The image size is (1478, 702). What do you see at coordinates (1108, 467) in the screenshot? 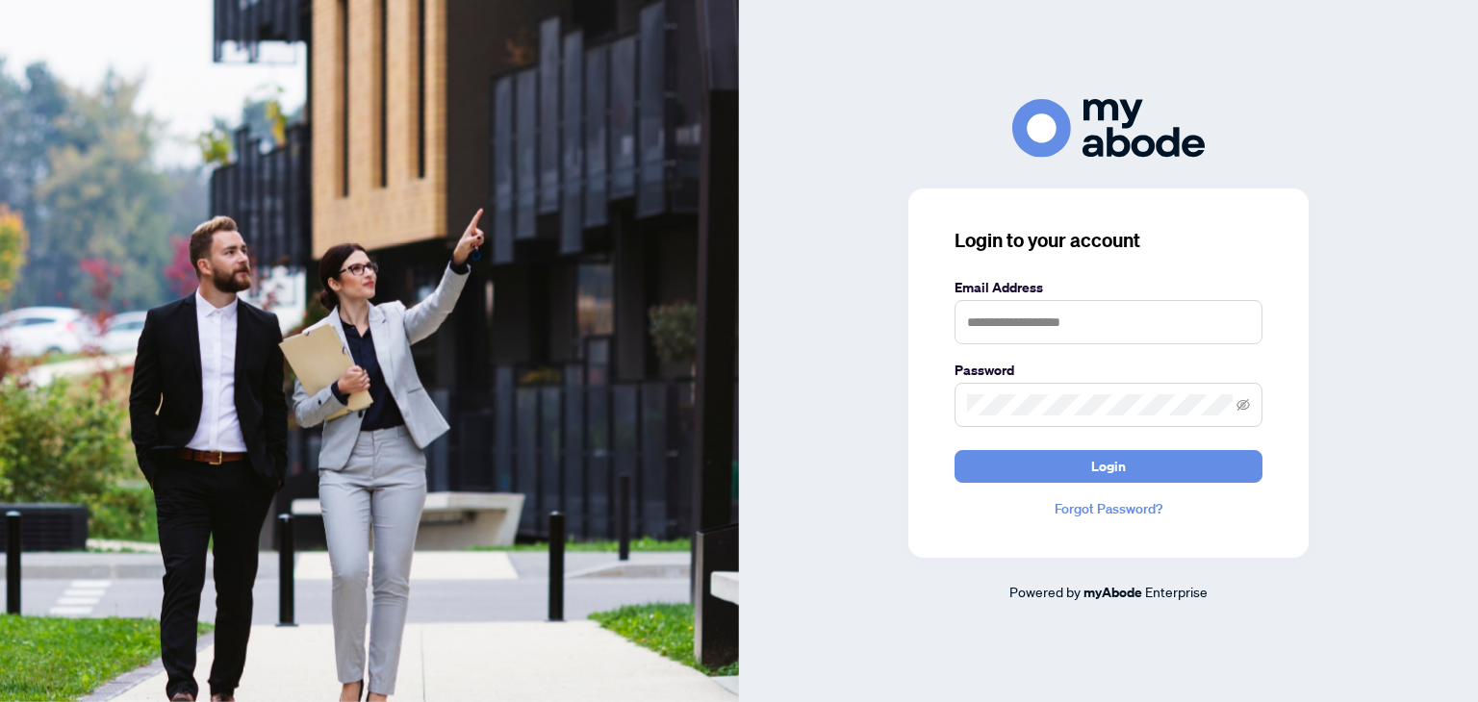
I see `span: Login` at bounding box center [1108, 467].